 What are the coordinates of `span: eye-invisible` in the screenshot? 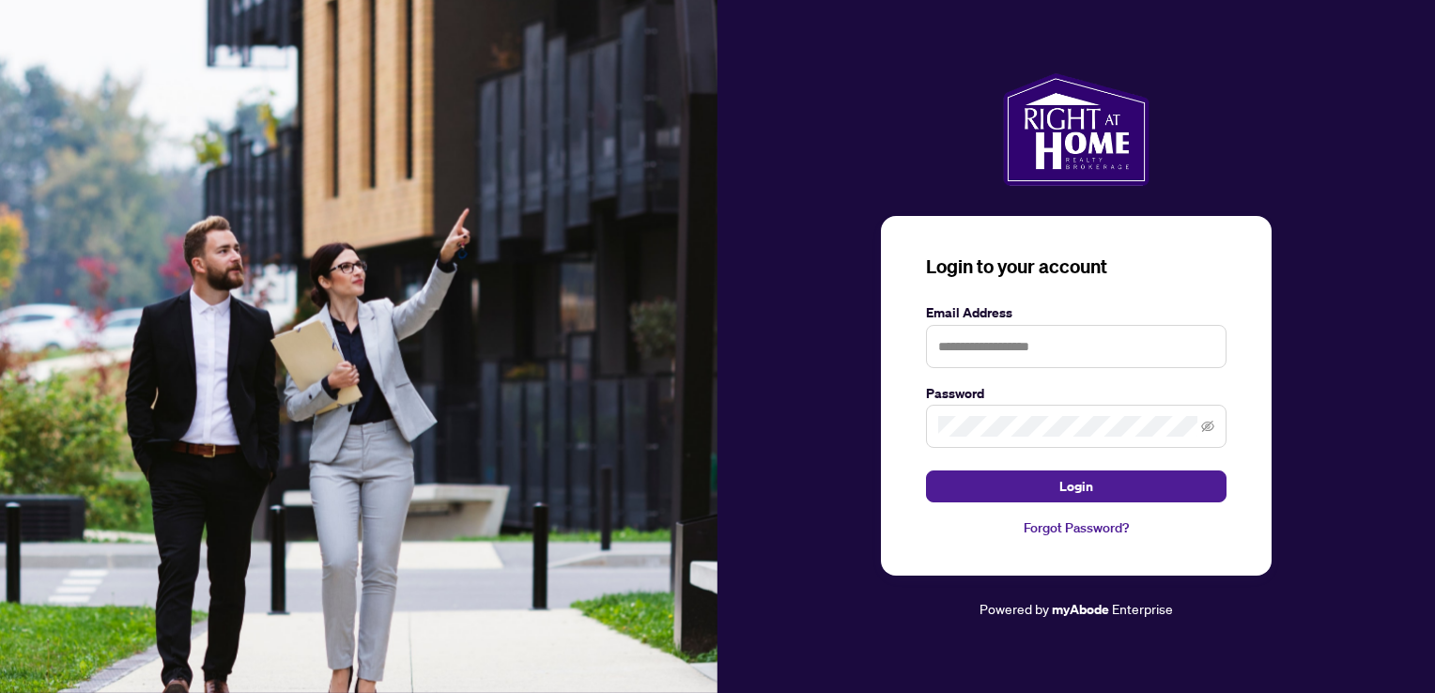 It's located at (1208, 426).